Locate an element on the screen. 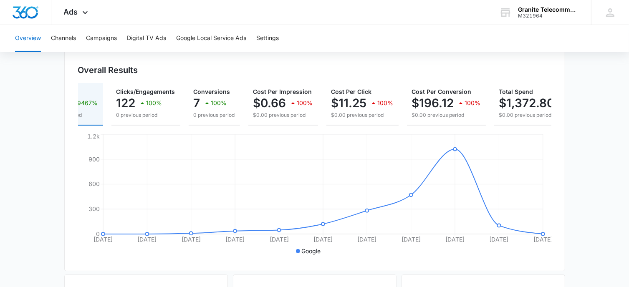 Image resolution: width=629 pixels, height=287 pixels. button: Digital TV Ads is located at coordinates (146, 38).